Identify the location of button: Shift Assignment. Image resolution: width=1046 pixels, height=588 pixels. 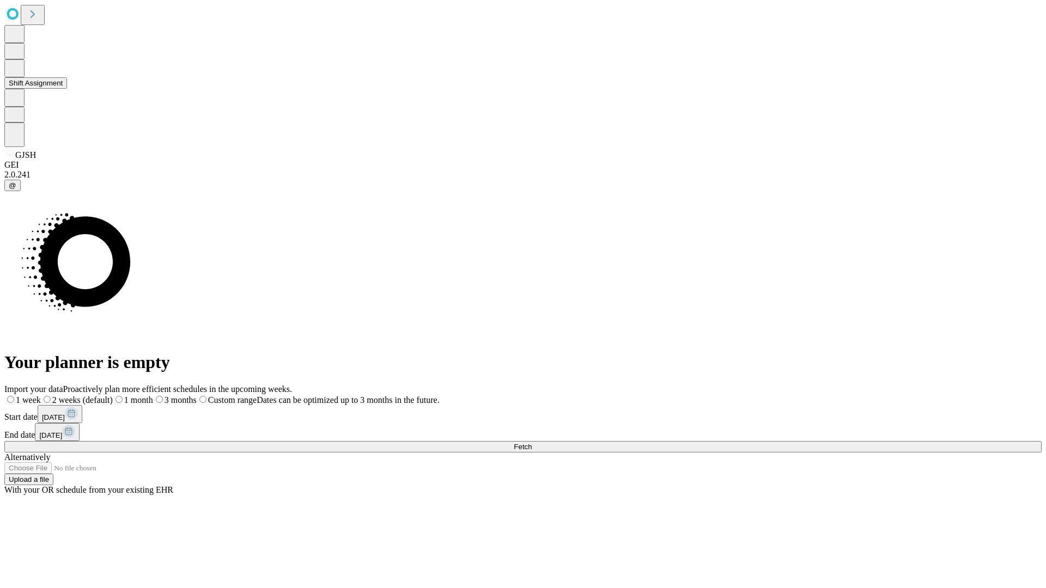
(35, 83).